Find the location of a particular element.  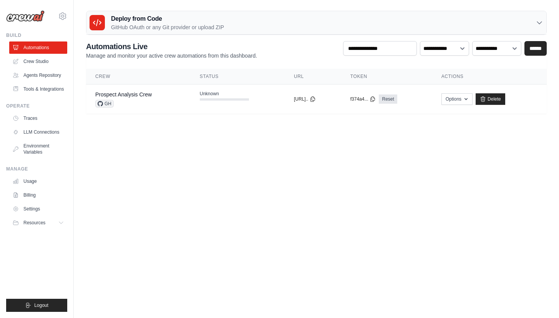

th: Crew is located at coordinates (138, 76).